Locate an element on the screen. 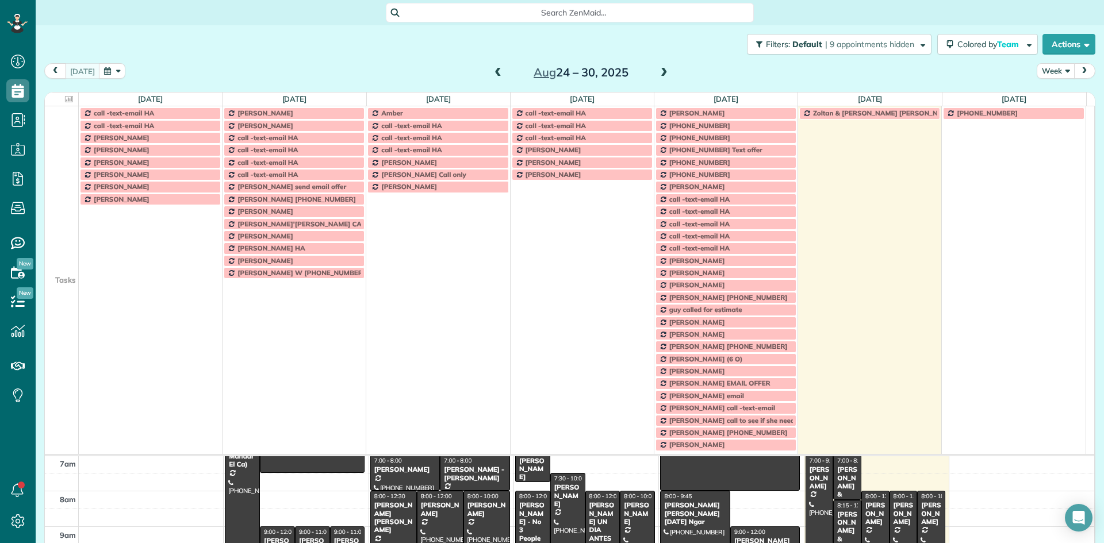  span: Default is located at coordinates (807, 44).